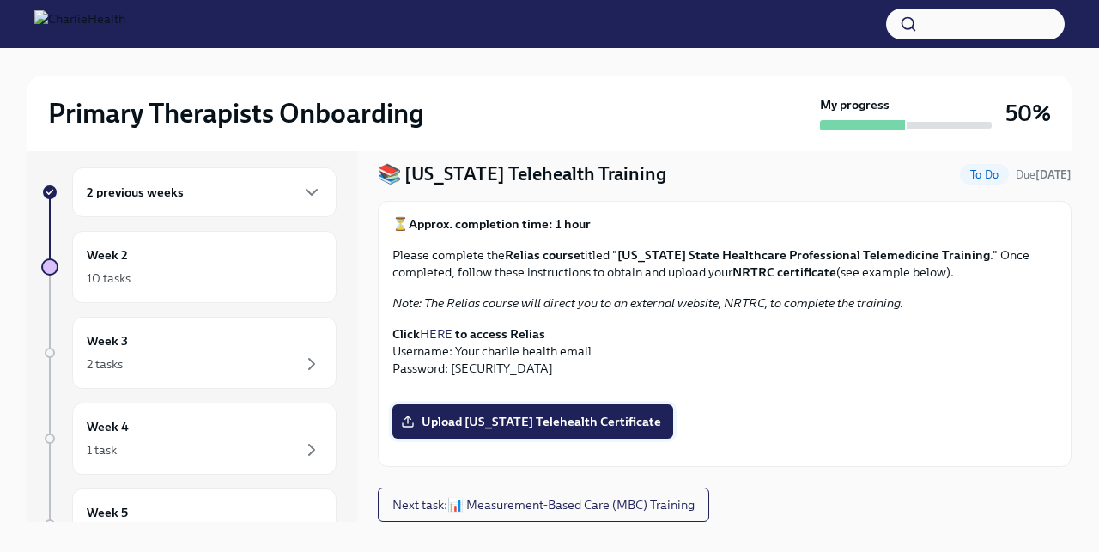 This screenshot has width=1099, height=552. I want to click on strong: NRTRC certificate, so click(784, 272).